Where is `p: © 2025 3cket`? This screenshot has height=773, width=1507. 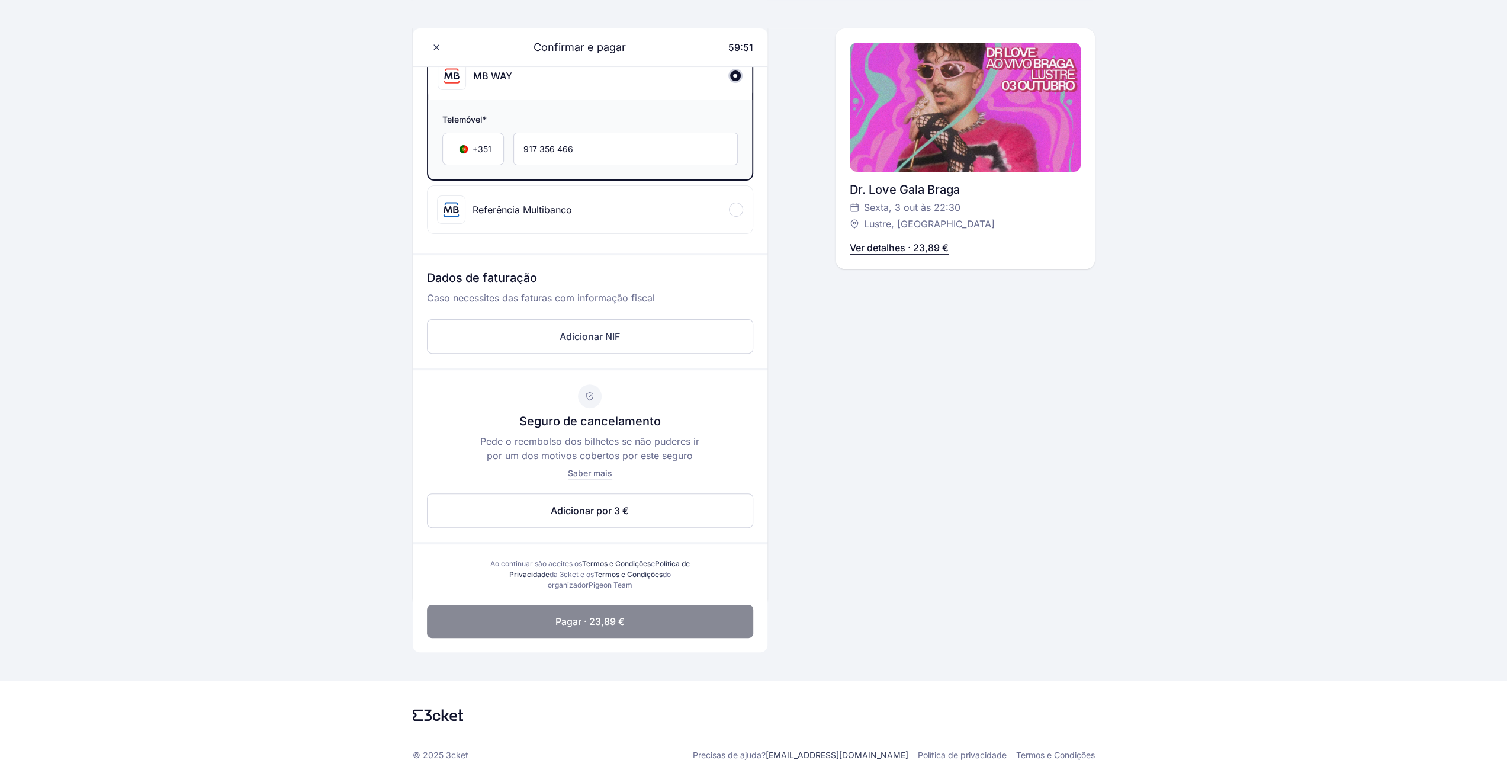
p: © 2025 3cket is located at coordinates (441, 755).